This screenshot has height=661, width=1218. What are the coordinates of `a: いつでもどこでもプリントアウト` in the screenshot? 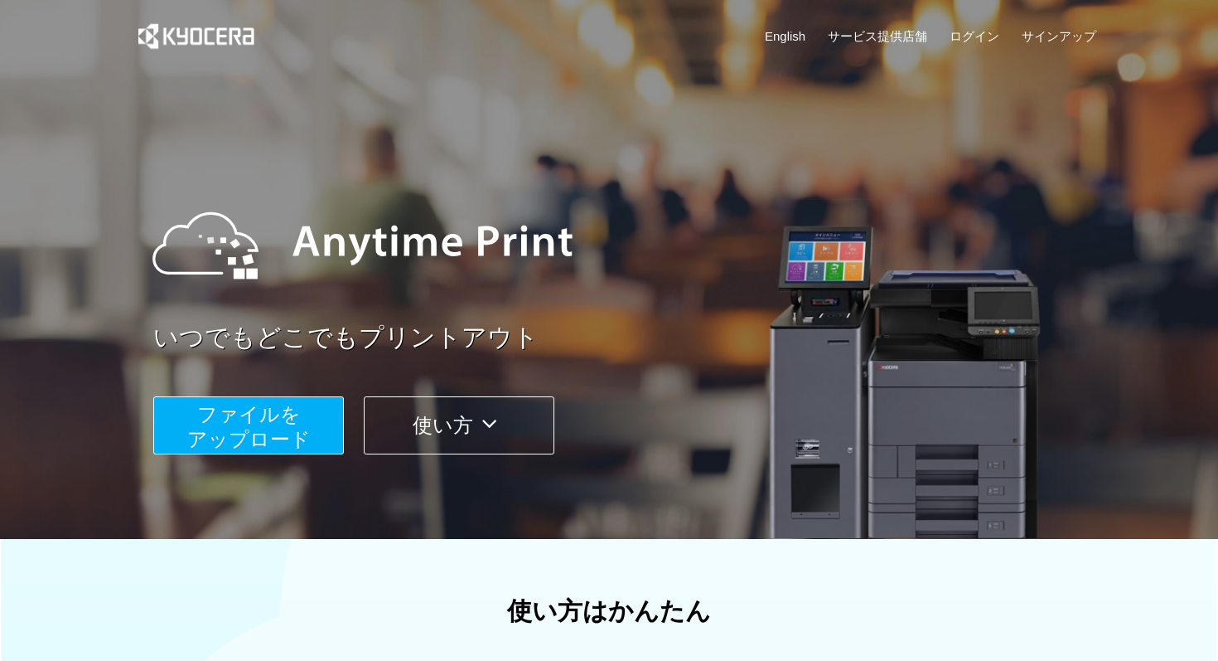 It's located at (630, 337).